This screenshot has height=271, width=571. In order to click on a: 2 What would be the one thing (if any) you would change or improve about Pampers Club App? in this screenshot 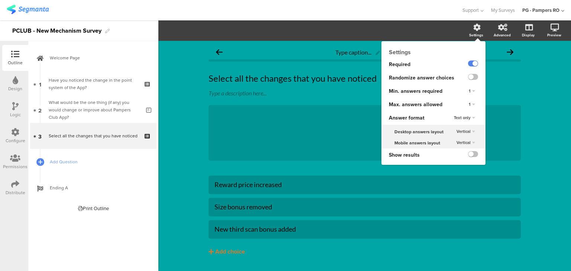, I will do `click(93, 110)`.